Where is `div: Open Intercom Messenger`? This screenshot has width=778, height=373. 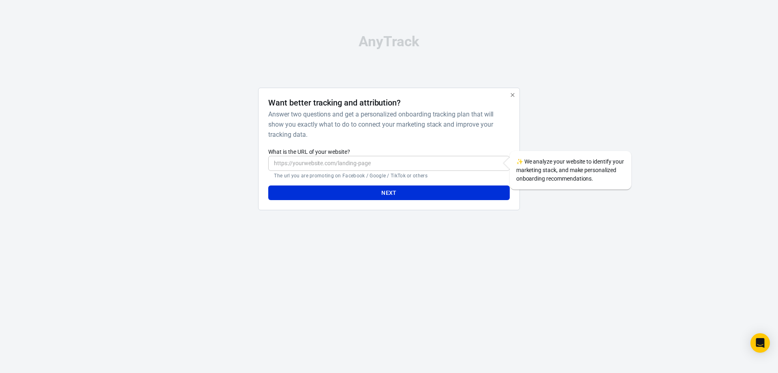 div: Open Intercom Messenger is located at coordinates (760, 343).